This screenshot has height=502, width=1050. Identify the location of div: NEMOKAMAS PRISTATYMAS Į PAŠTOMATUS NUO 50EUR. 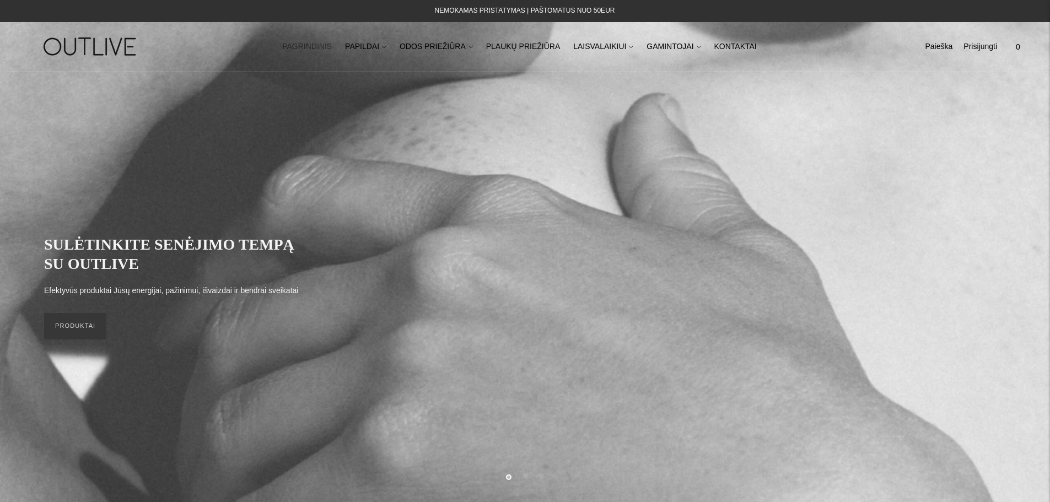
(525, 11).